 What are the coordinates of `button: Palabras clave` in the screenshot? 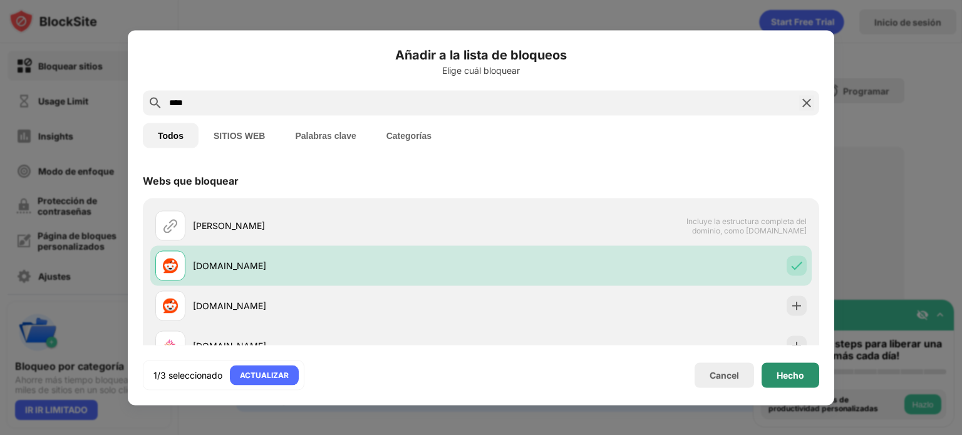 It's located at (325, 135).